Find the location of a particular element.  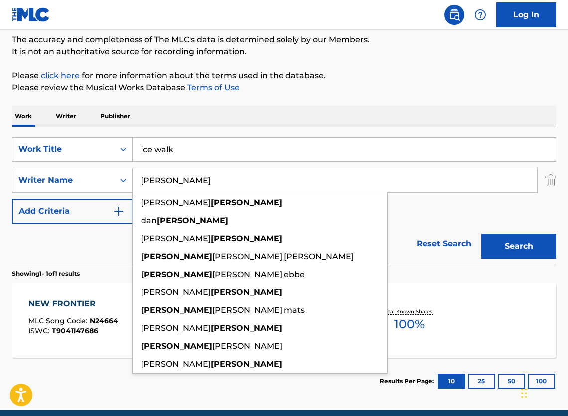

div: NEW FRONTIER is located at coordinates (73, 304).